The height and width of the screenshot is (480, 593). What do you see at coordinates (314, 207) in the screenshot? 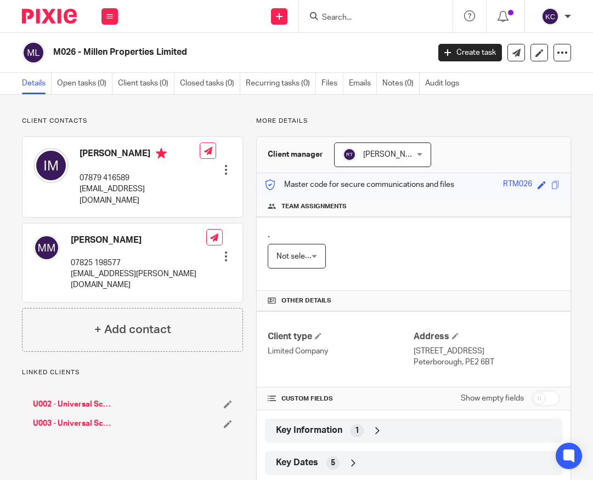
I see `span: Team assignments` at bounding box center [314, 207].